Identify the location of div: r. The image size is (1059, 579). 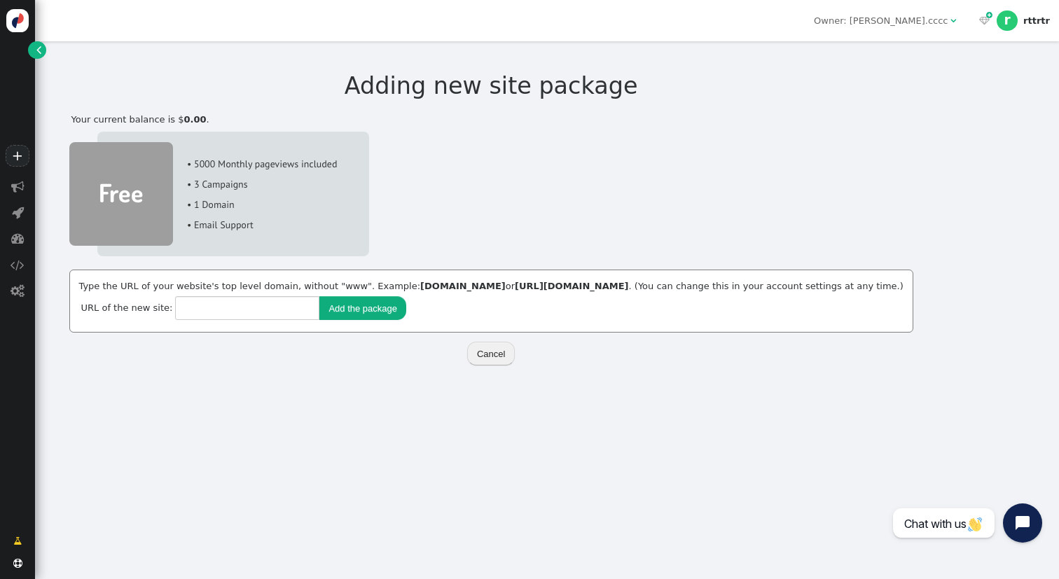
(1008, 21).